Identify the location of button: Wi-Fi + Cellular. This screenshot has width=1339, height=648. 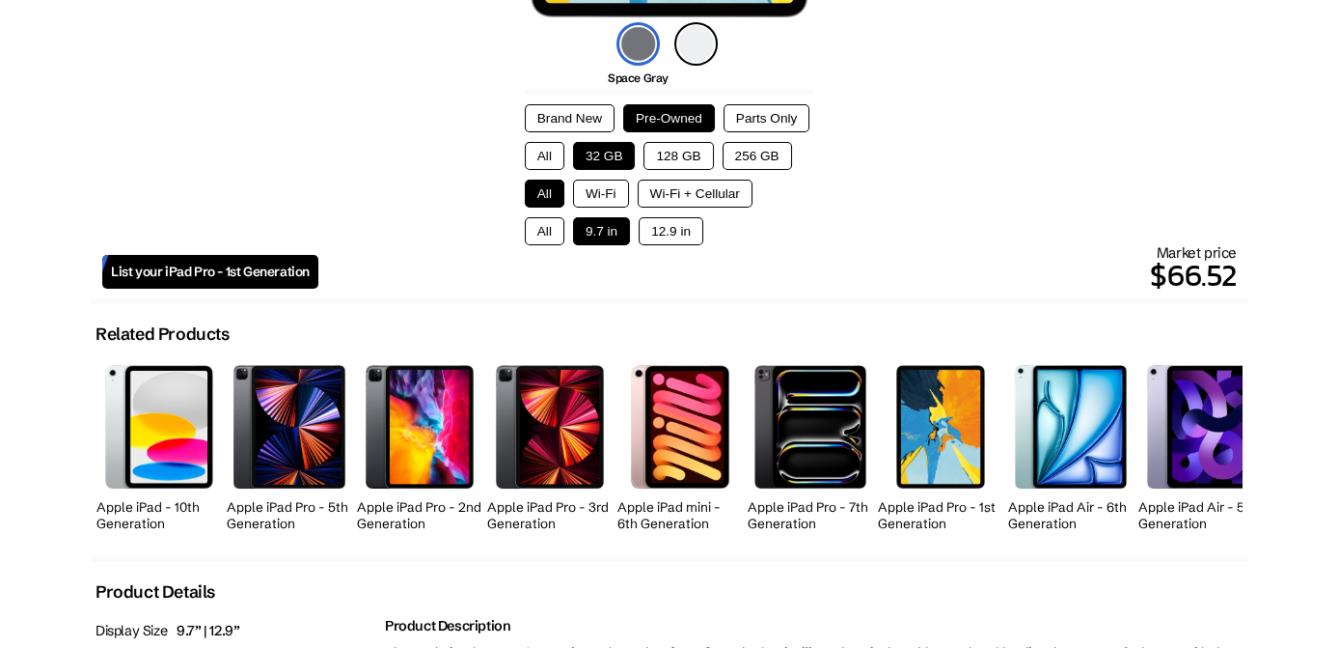
(695, 193).